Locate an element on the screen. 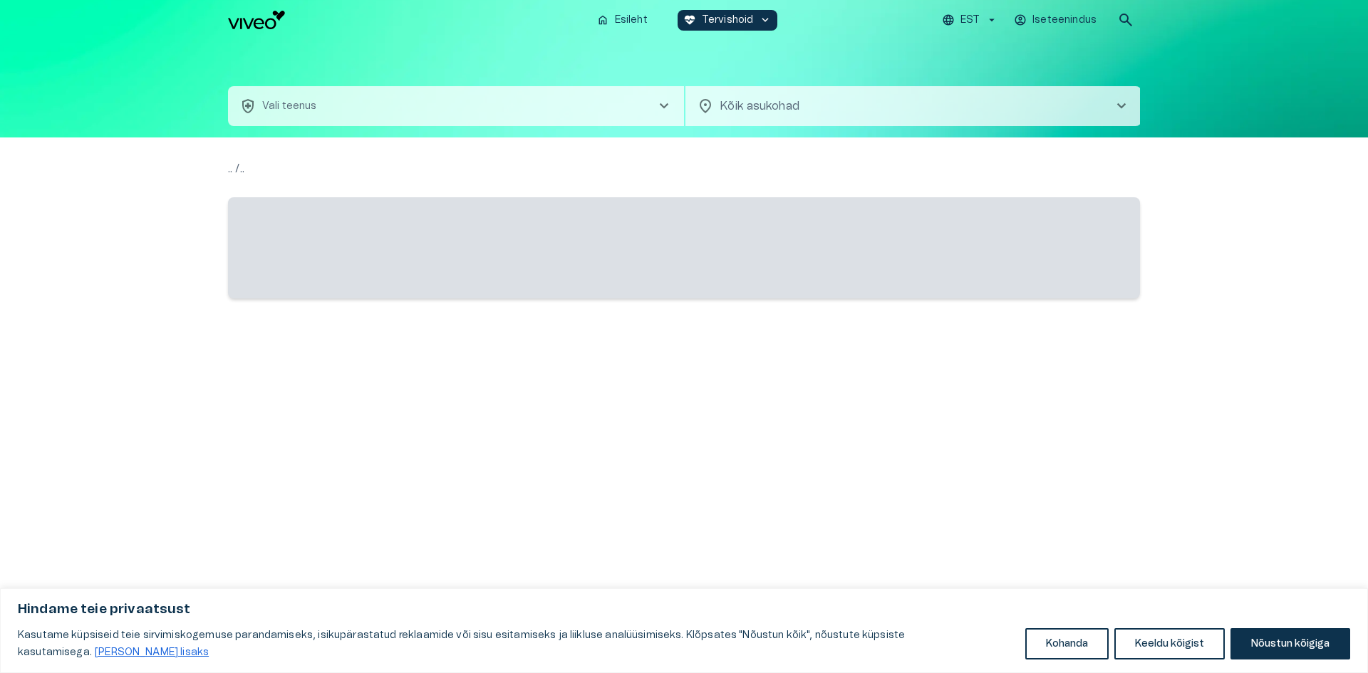 The height and width of the screenshot is (673, 1368). button: Nõustun kõigiga is located at coordinates (1290, 644).